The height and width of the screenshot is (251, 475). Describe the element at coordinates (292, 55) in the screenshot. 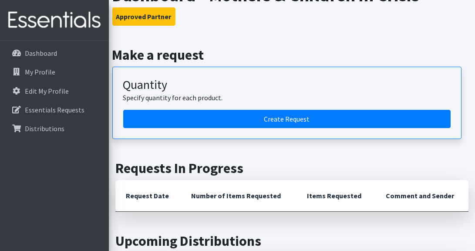

I see `h2: Make a request` at that location.